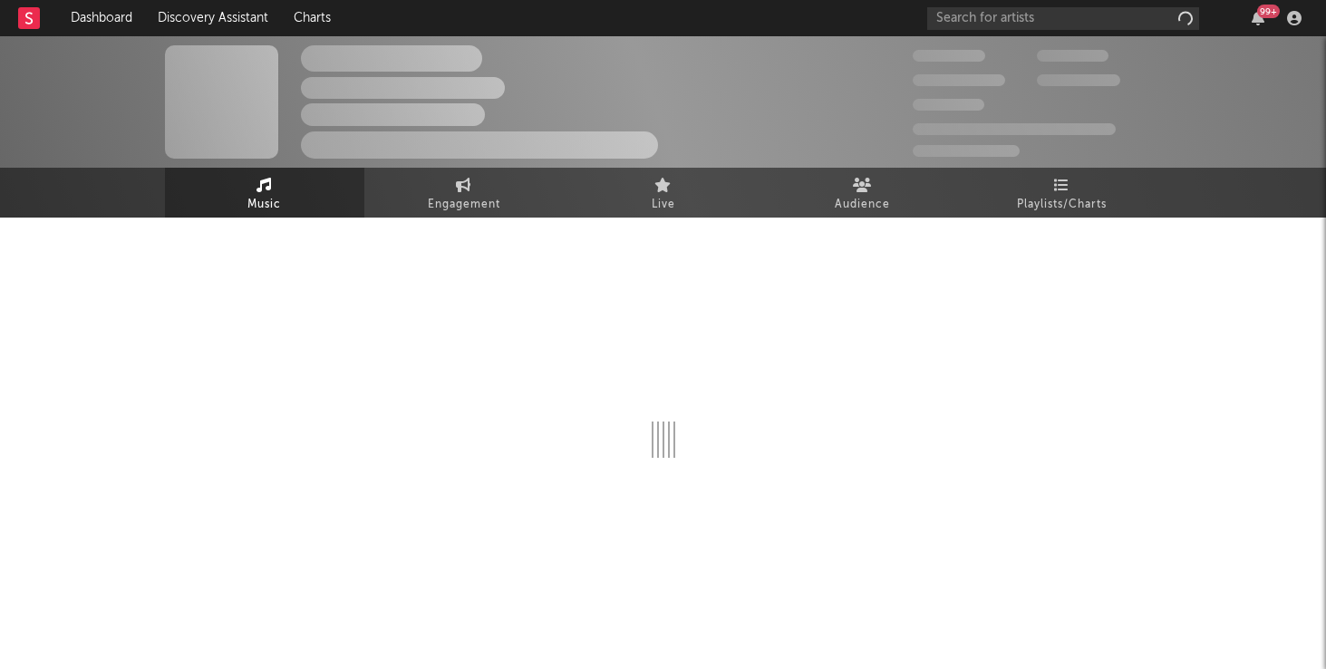 The width and height of the screenshot is (1326, 669). Describe the element at coordinates (862, 205) in the screenshot. I see `span: Audience` at that location.